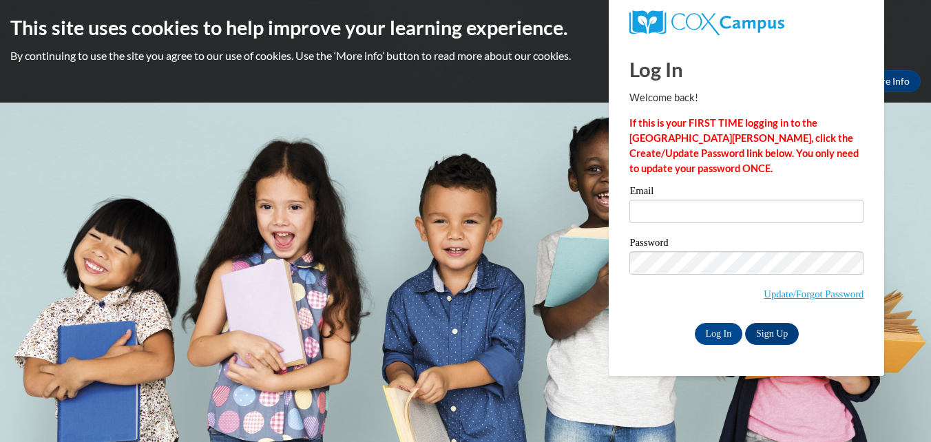 The image size is (931, 442). What do you see at coordinates (814, 294) in the screenshot?
I see `a: Update/Forgot Password` at bounding box center [814, 294].